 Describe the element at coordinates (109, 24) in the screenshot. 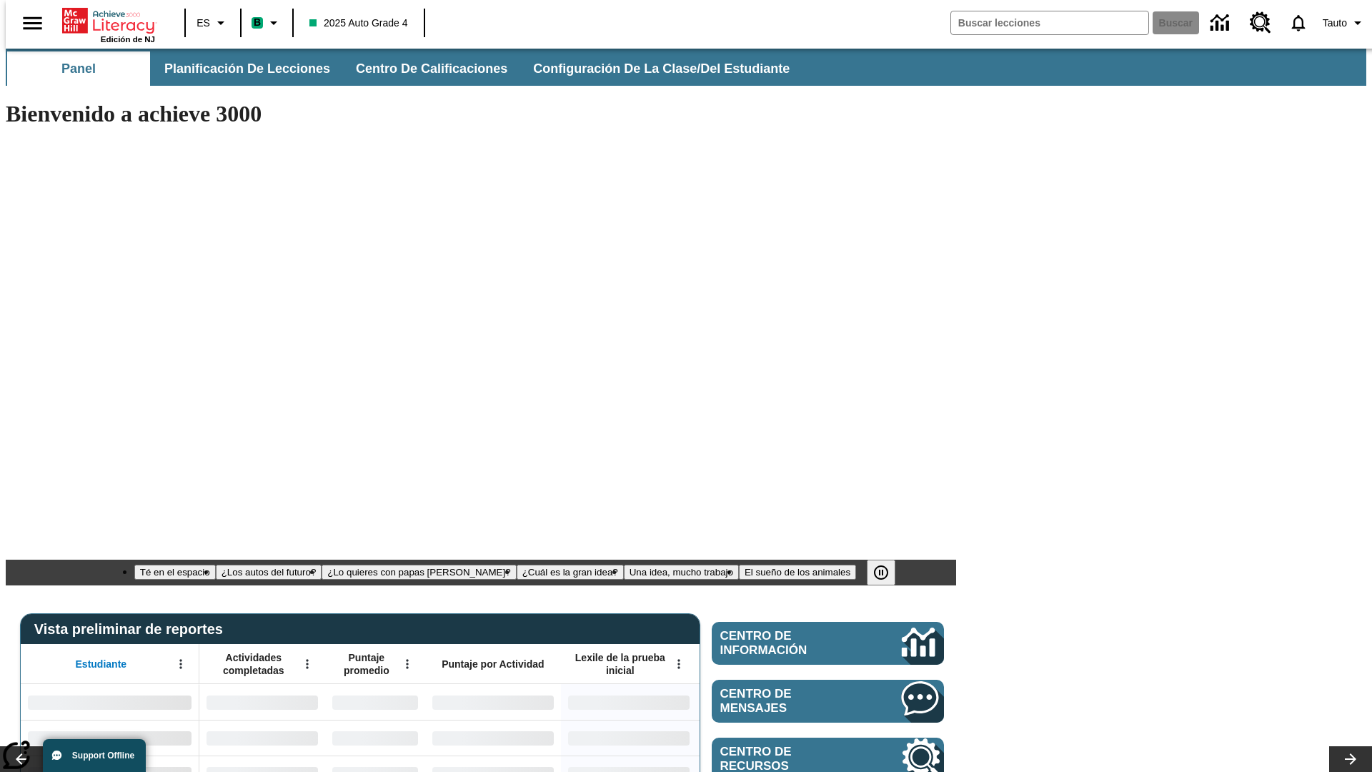

I see `div: Portada` at that location.